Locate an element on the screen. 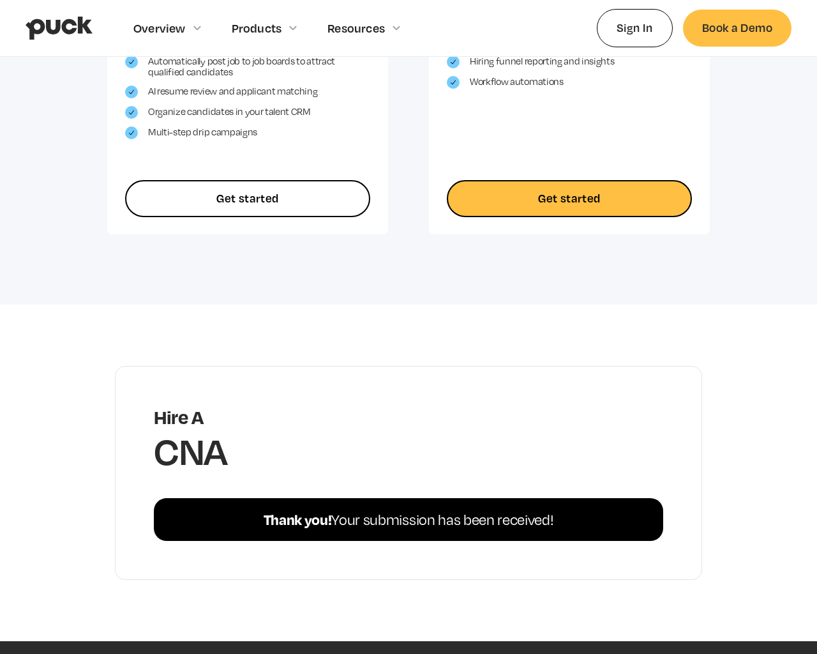 Image resolution: width=817 pixels, height=654 pixels. div: Workflow automations is located at coordinates (517, 82).